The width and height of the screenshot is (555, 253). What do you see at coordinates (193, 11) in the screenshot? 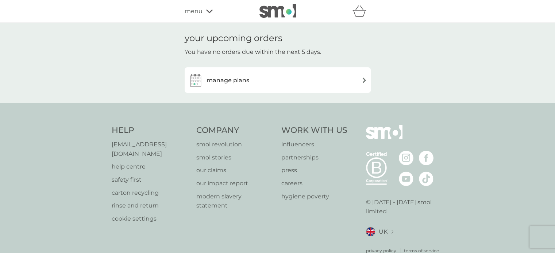
I see `span: menu` at bounding box center [193, 11].